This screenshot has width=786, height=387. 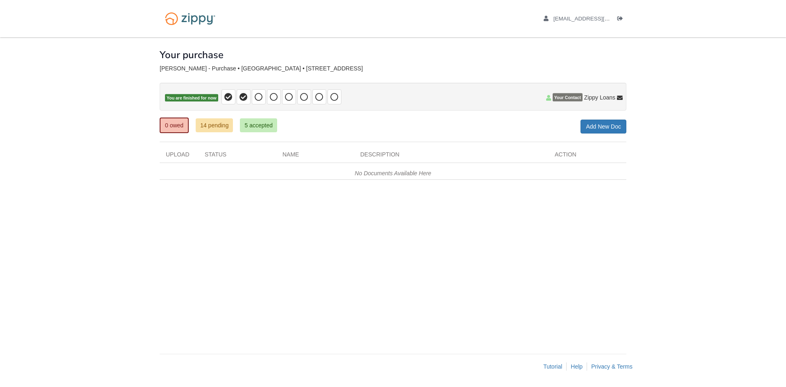 What do you see at coordinates (603, 126) in the screenshot?
I see `a: Add New Doc` at bounding box center [603, 126].